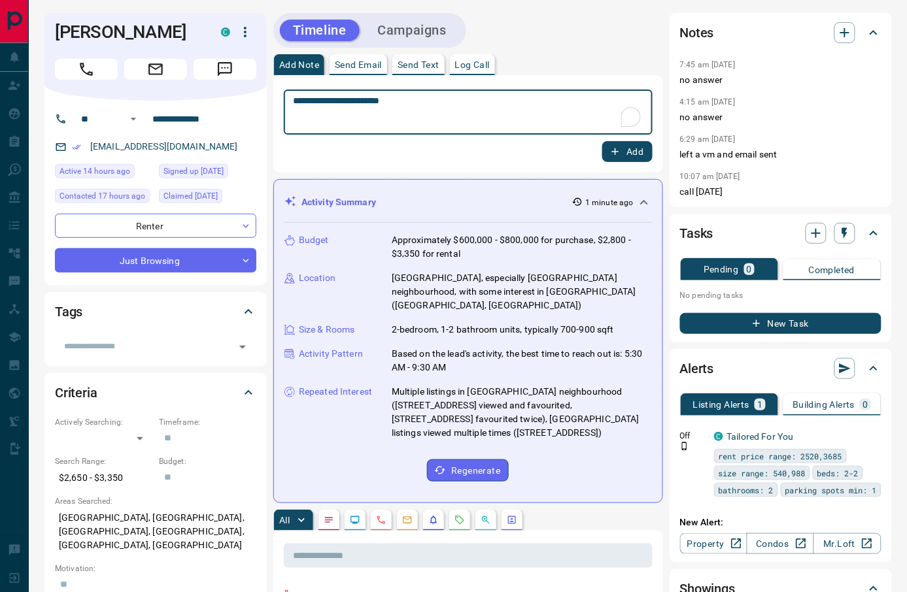 The height and width of the screenshot is (592, 907). Describe the element at coordinates (760, 437) in the screenshot. I see `a: Tailored For You` at that location.